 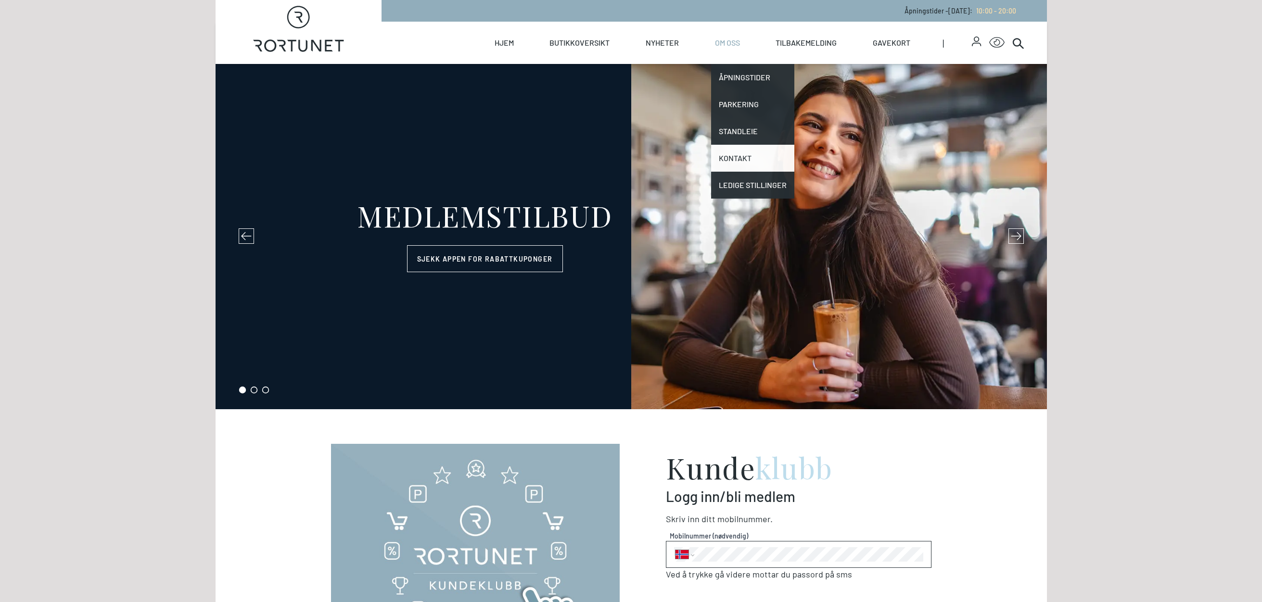 I want to click on a: Sjekk appen for rabattkuponger, so click(x=485, y=259).